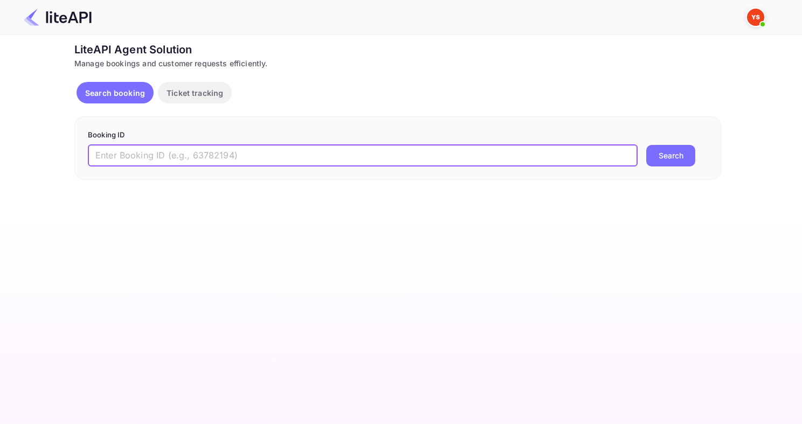 This screenshot has width=802, height=424. Describe the element at coordinates (398, 135) in the screenshot. I see `p: Booking ID` at that location.